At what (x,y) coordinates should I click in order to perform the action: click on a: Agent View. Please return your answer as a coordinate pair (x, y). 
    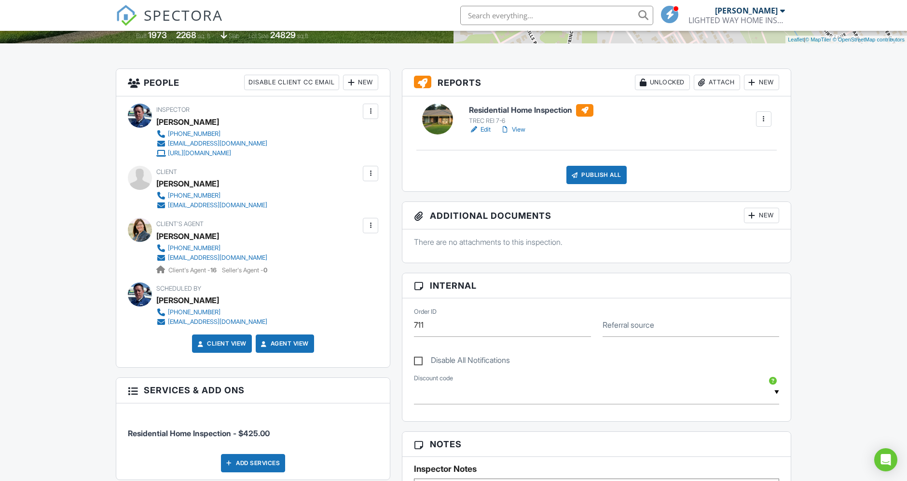
    Looking at the image, I should click on (284, 344).